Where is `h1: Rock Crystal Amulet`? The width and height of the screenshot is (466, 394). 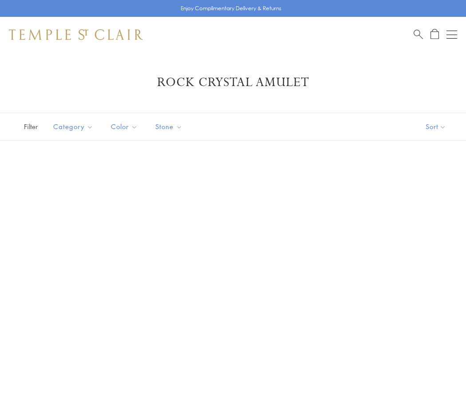
h1: Rock Crystal Amulet is located at coordinates (233, 83).